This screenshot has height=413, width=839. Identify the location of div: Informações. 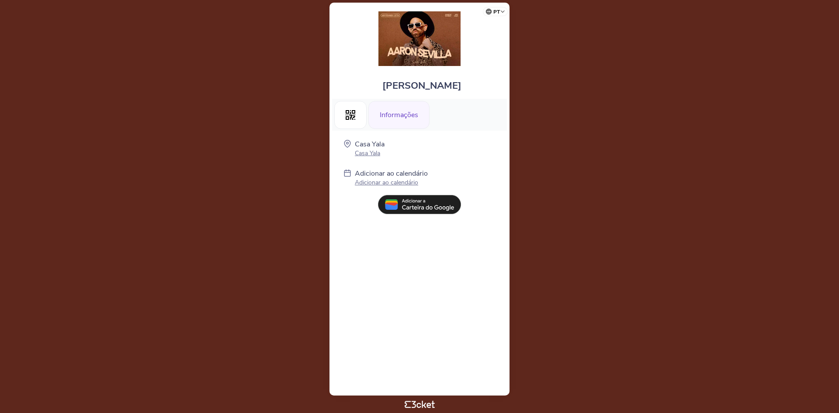
(399, 115).